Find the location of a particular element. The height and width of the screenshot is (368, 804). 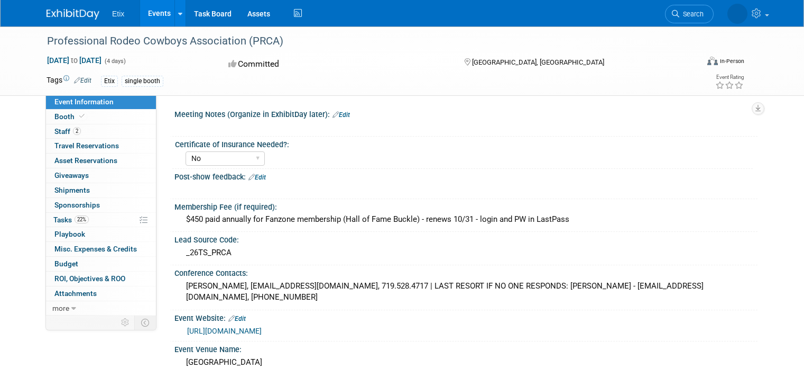

a: ROI, Objectives & ROO is located at coordinates (101, 278).